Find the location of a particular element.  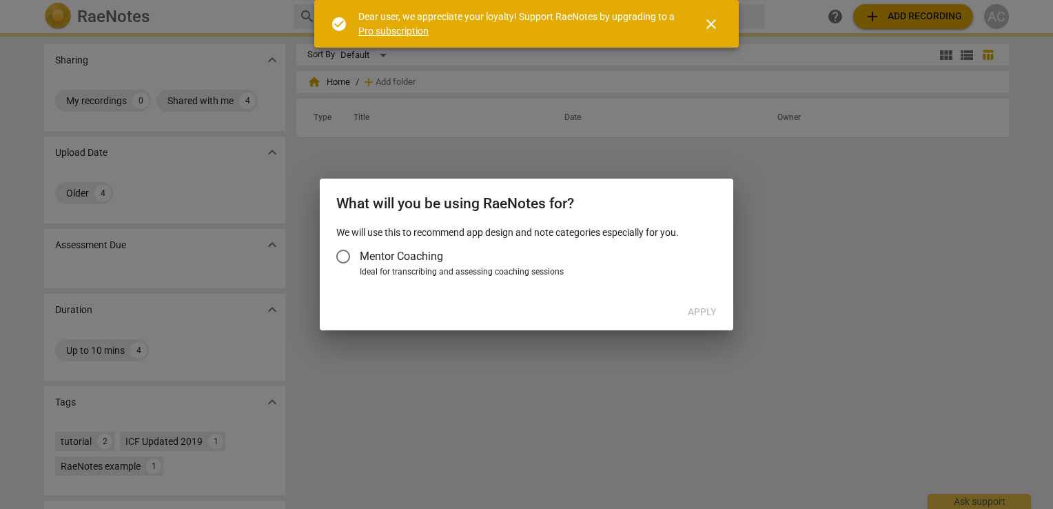

a: Pro subscription is located at coordinates (393, 31).